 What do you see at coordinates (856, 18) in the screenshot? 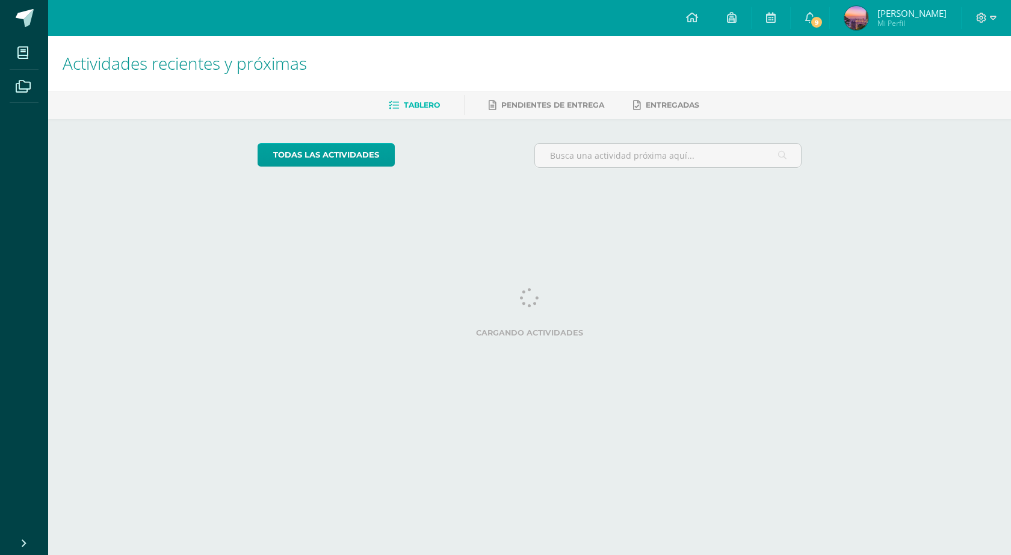
I see `img: e6de92021d53076b3db2264f1bf49c10.png` at bounding box center [856, 18].